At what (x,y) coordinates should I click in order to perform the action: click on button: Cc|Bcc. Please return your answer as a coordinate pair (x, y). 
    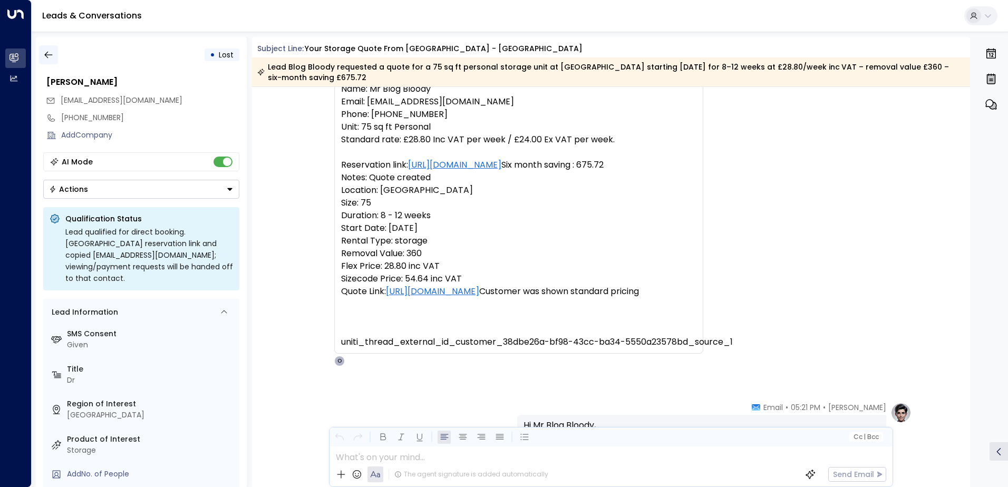
    Looking at the image, I should click on (865, 437).